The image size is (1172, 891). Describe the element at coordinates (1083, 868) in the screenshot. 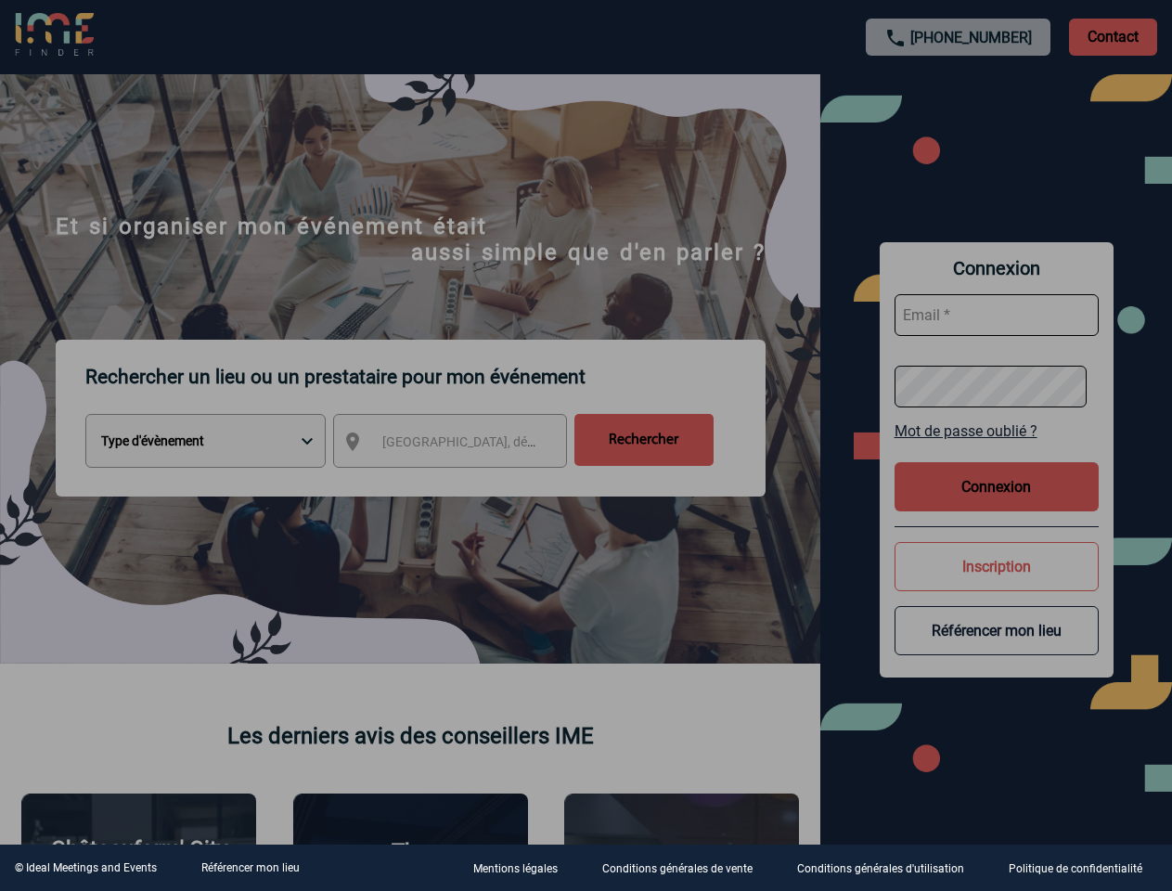

I see `a: Politique de confidentialité` at that location.